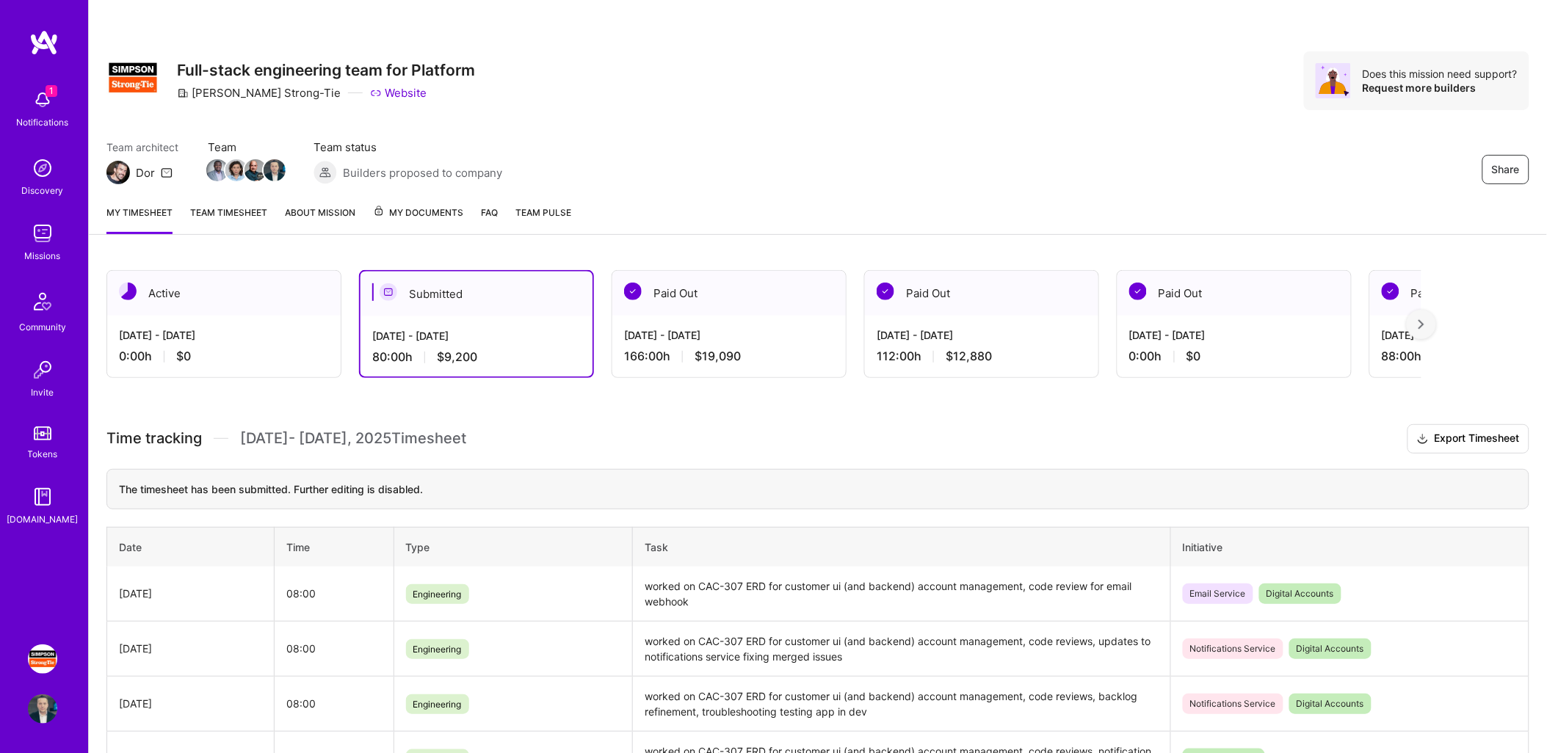 Image resolution: width=1547 pixels, height=753 pixels. Describe the element at coordinates (43, 497) in the screenshot. I see `img: guide book` at that location.